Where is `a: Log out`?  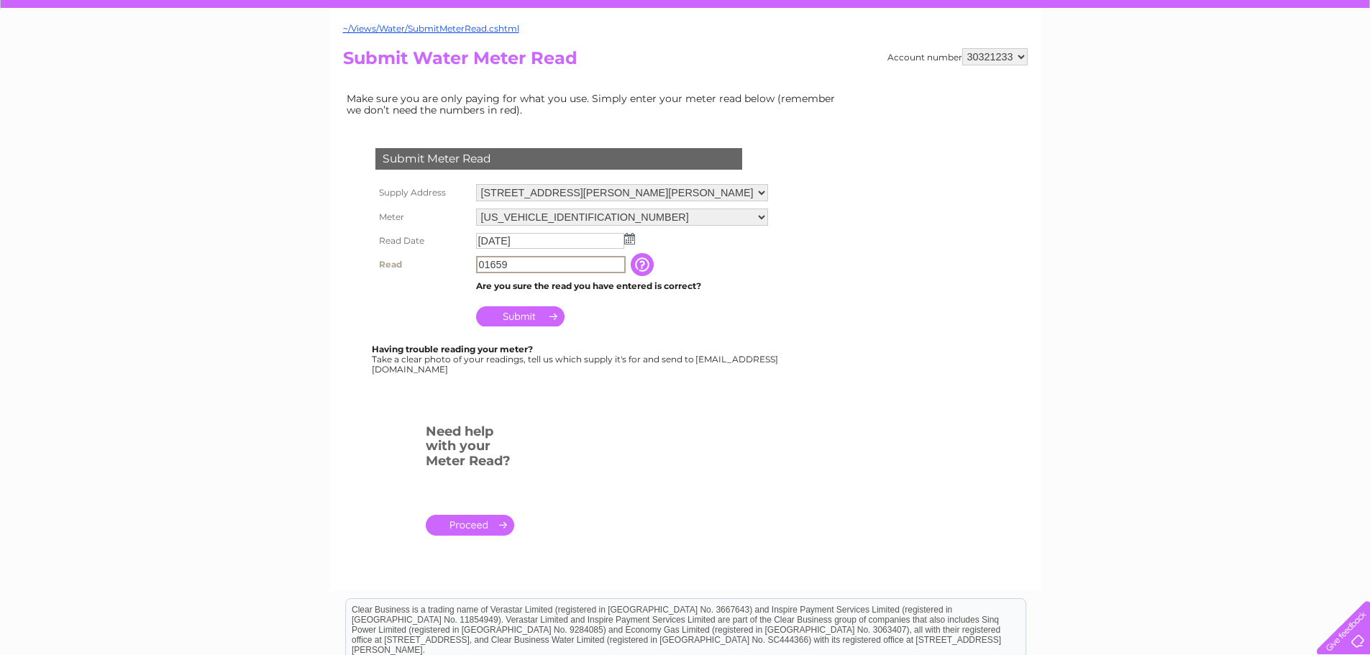
a: Log out is located at coordinates (1339, 66).